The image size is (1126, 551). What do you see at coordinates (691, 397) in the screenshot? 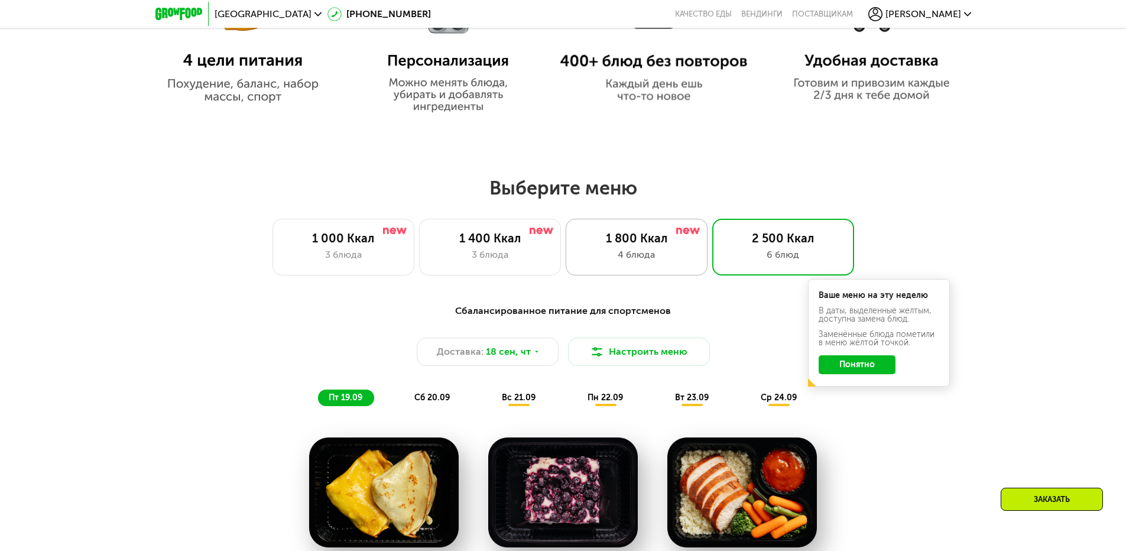
I see `span: вт 23.09` at bounding box center [691, 397].